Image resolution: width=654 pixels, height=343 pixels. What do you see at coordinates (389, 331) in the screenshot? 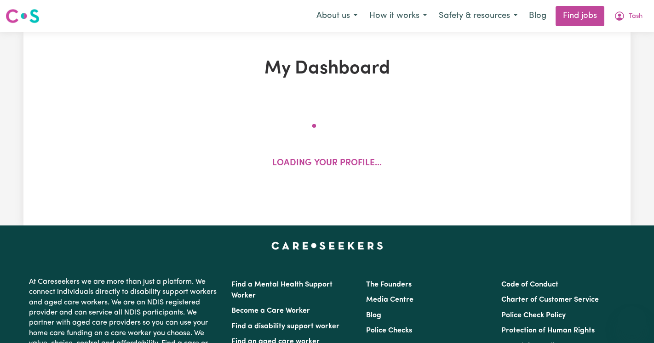
I see `a: Police Checks` at bounding box center [389, 331].